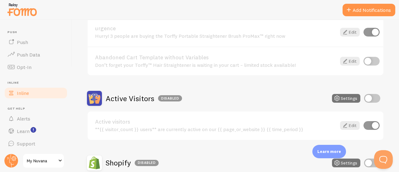 Image resolution: width=399 pixels, height=172 pixels. I want to click on a: Push, so click(36, 42).